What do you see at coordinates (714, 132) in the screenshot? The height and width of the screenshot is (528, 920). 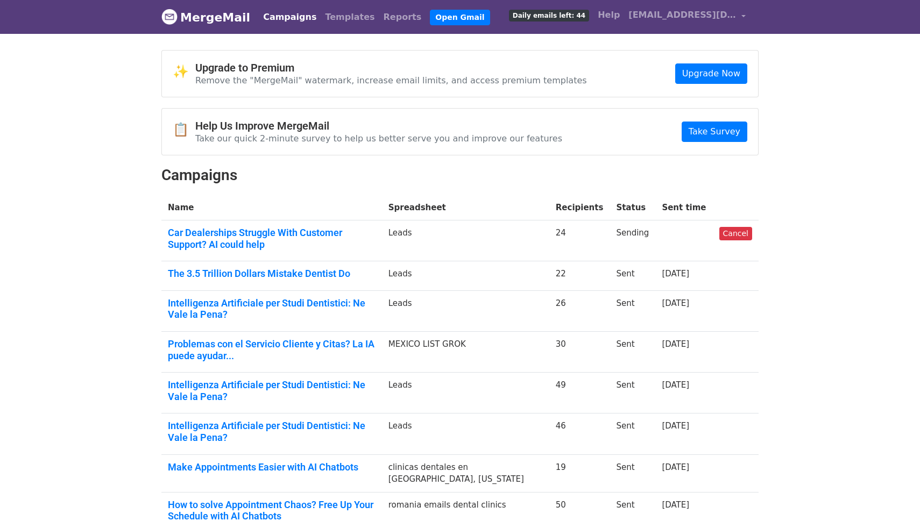 I see `a: Take Survey` at bounding box center [714, 132].